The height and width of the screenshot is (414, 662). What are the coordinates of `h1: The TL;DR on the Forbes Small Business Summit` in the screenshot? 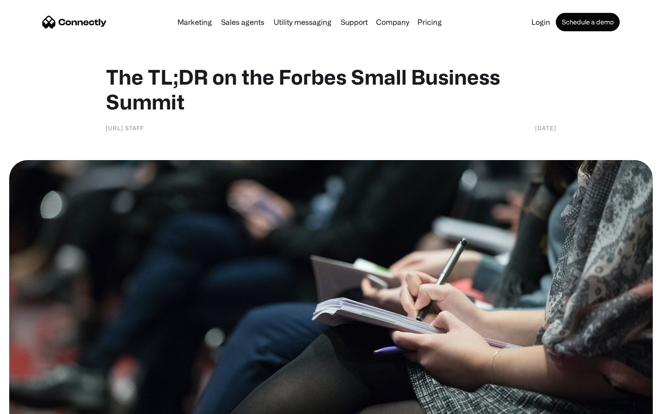 It's located at (331, 89).